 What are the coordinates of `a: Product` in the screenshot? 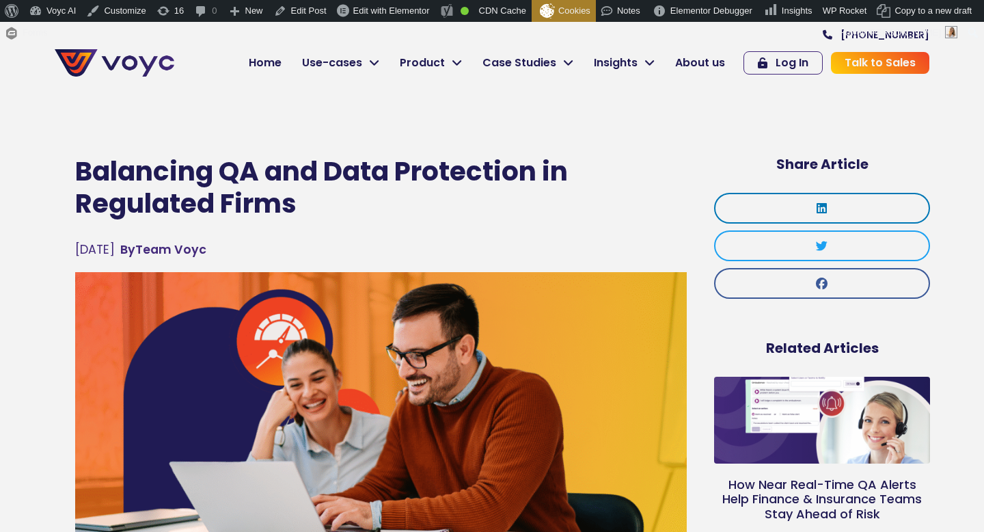 It's located at (430, 63).